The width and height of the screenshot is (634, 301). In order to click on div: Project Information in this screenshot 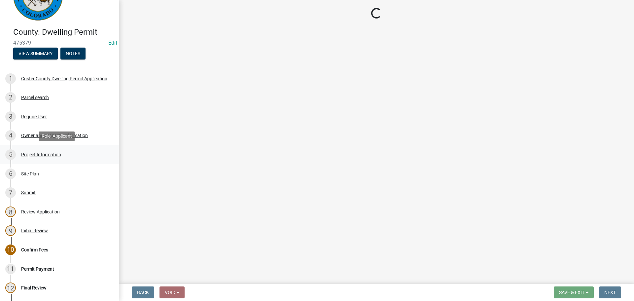, I will do `click(41, 155)`.